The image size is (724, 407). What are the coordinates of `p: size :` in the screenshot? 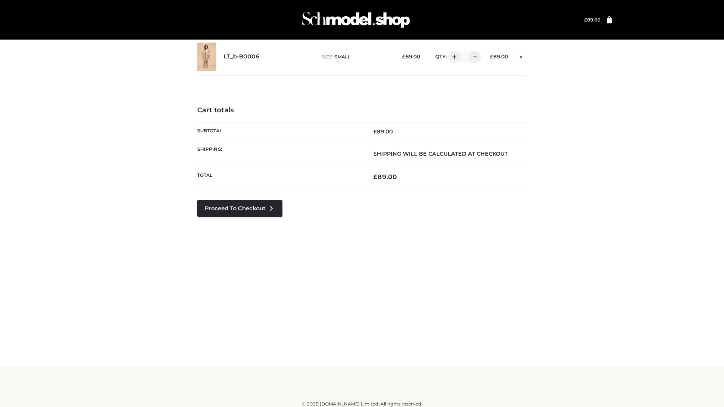 It's located at (356, 57).